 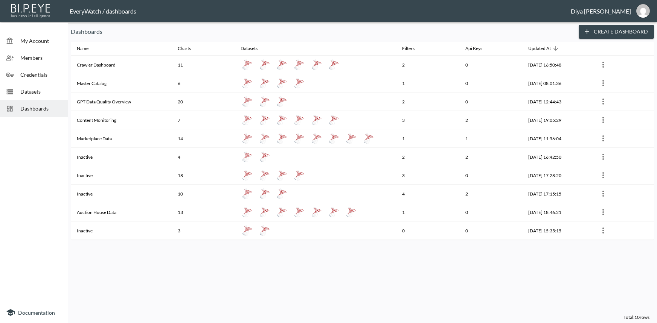 I want to click on a: Source_Count_Added, so click(x=334, y=65).